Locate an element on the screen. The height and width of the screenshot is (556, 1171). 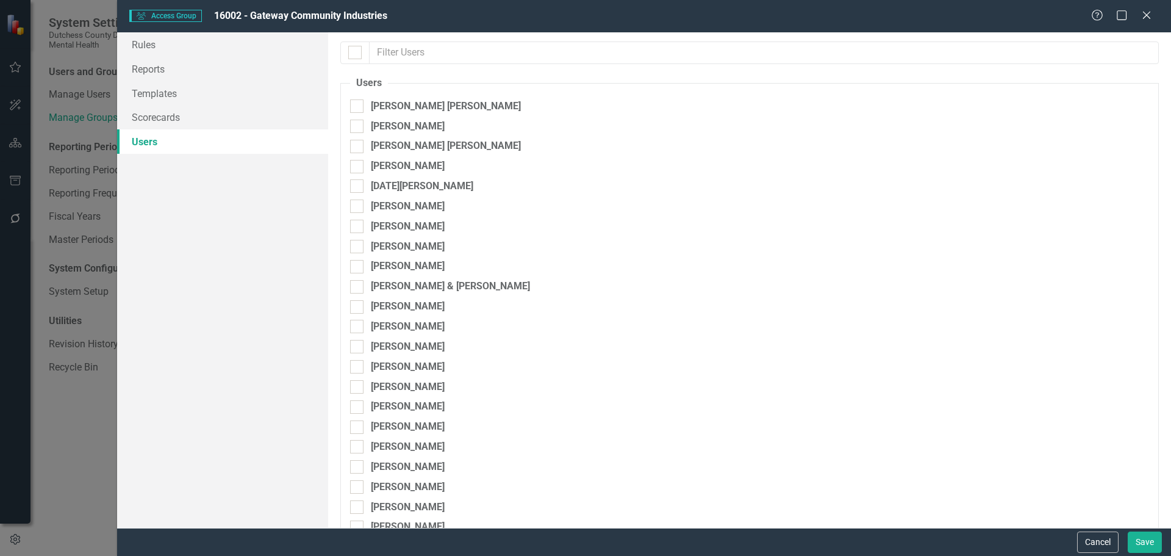
input: Filter Users is located at coordinates (764, 52).